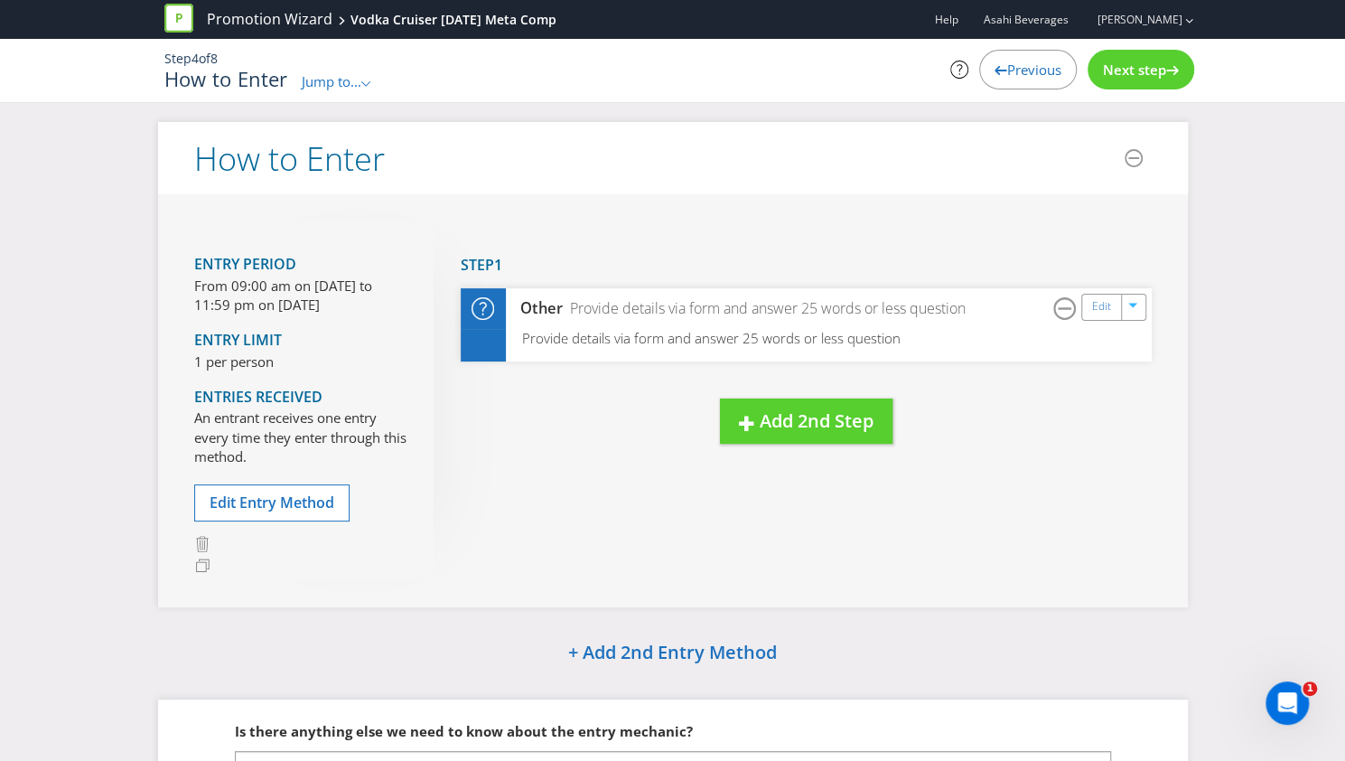 The image size is (1345, 761). I want to click on span: 8, so click(214, 58).